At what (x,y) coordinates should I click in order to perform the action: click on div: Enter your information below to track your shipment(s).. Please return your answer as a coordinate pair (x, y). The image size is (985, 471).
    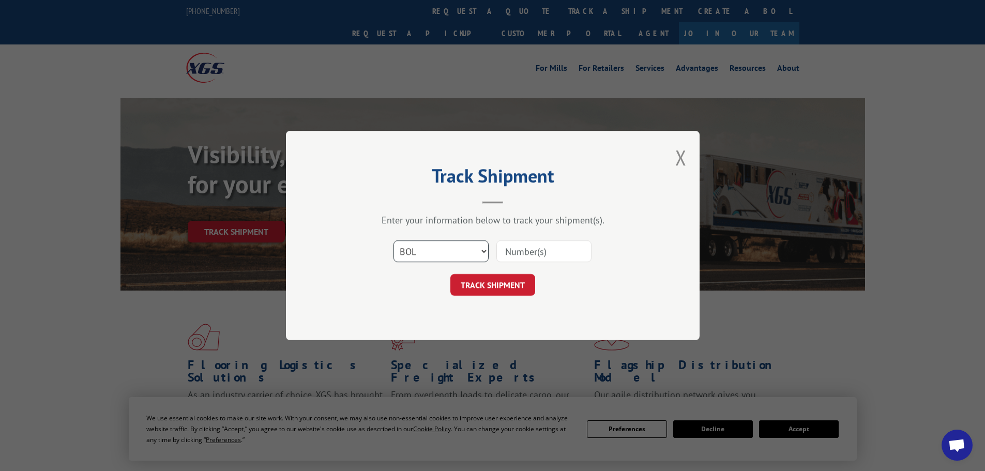
    Looking at the image, I should click on (493, 220).